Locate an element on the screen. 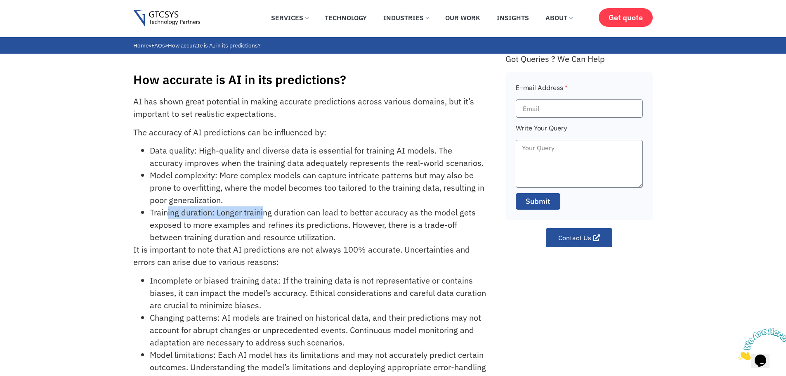  form: Faq Form is located at coordinates (579, 149).